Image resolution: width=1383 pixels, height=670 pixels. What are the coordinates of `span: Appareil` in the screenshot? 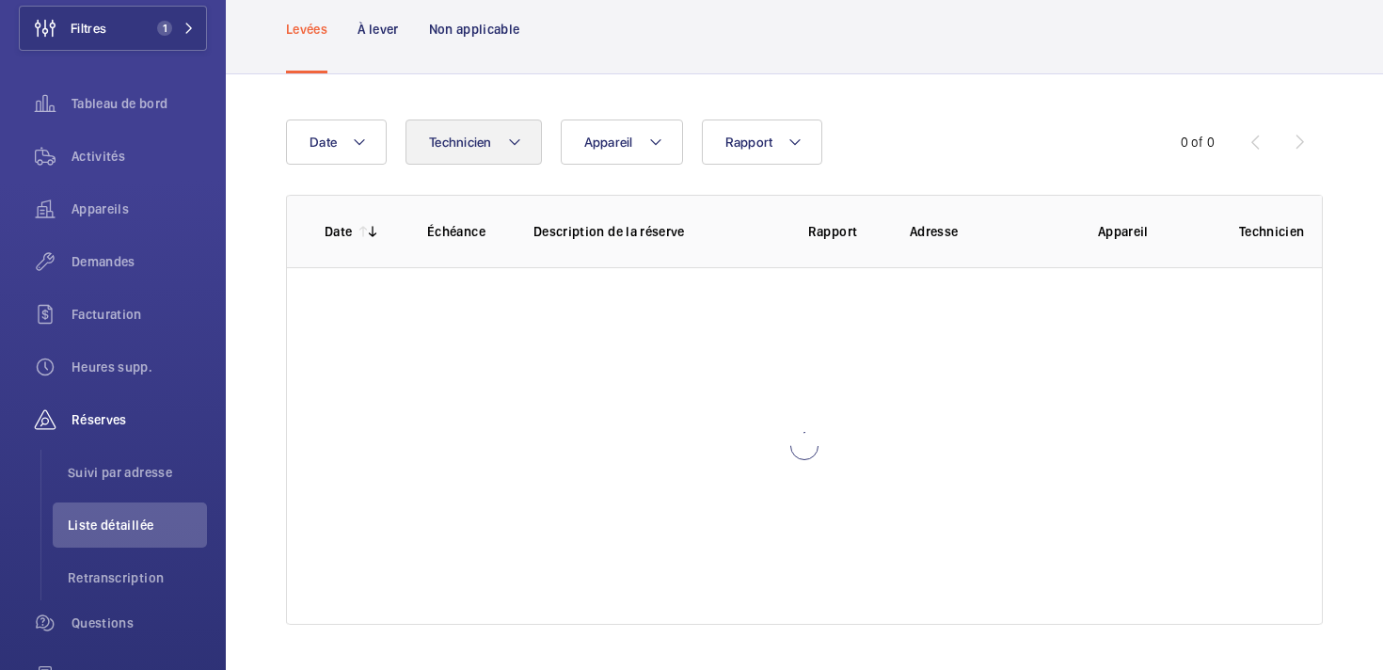 It's located at (609, 142).